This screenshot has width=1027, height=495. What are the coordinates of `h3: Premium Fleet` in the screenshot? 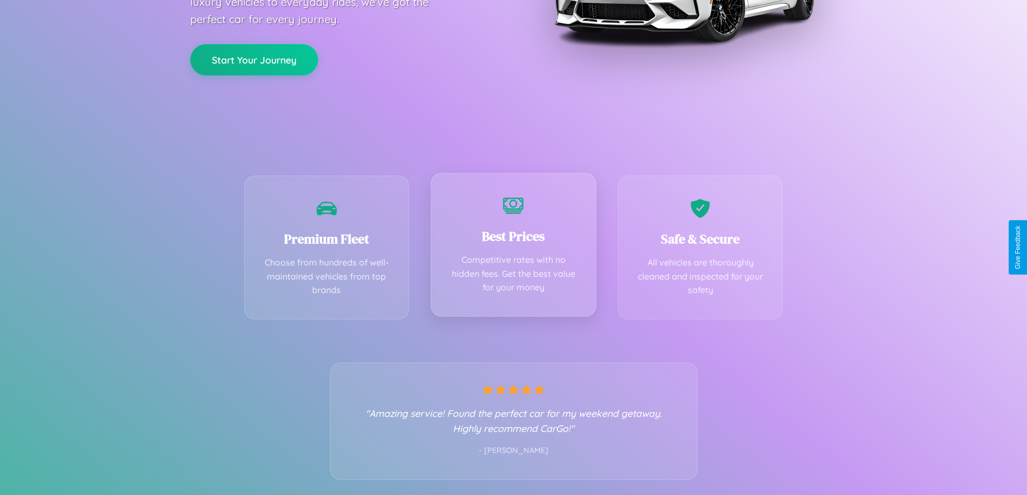 It's located at (327, 239).